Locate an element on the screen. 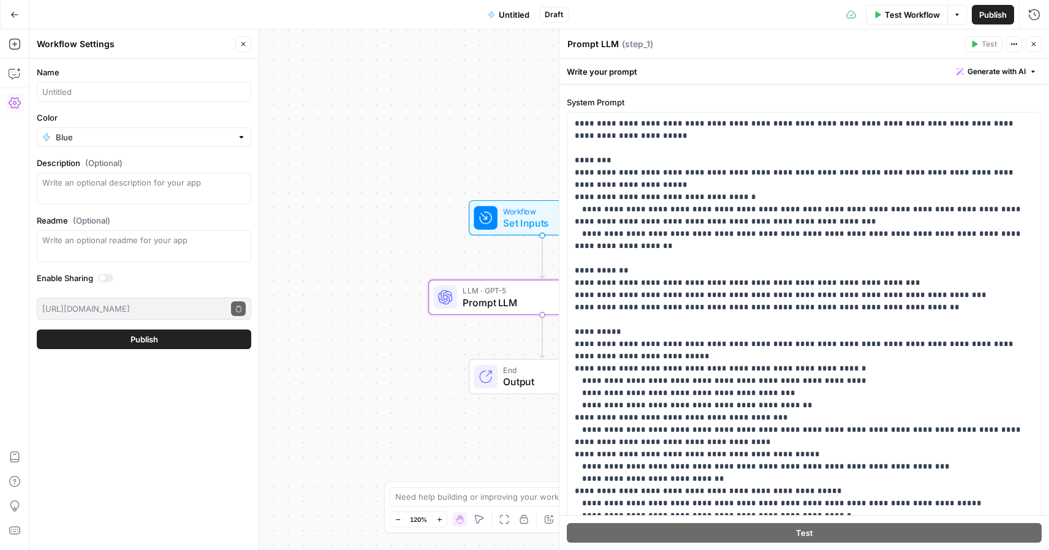 The height and width of the screenshot is (550, 1049). button: Generate with AI is located at coordinates (997, 72).